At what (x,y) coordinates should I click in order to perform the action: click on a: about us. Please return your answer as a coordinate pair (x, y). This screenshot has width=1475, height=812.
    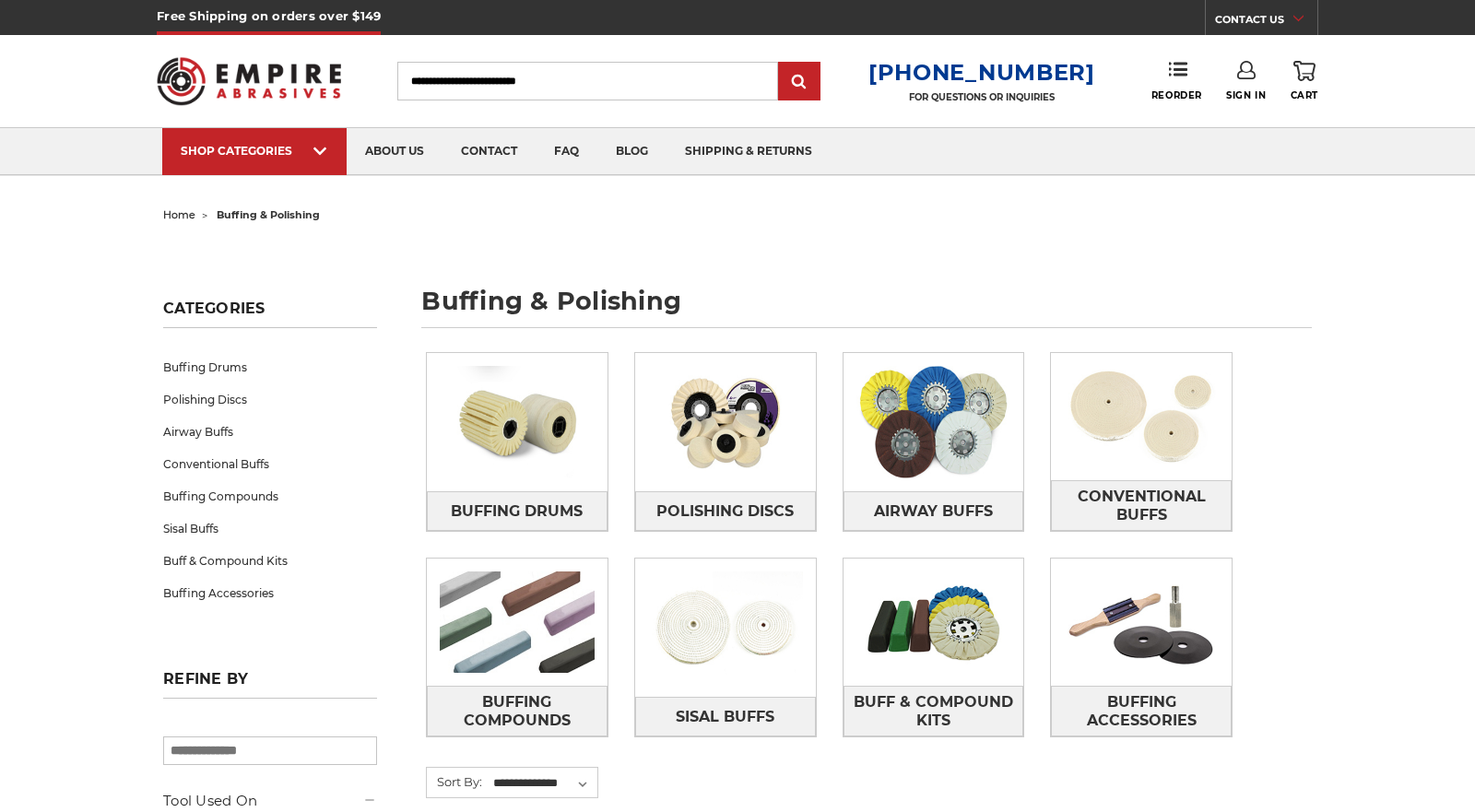
    Looking at the image, I should click on (394, 151).